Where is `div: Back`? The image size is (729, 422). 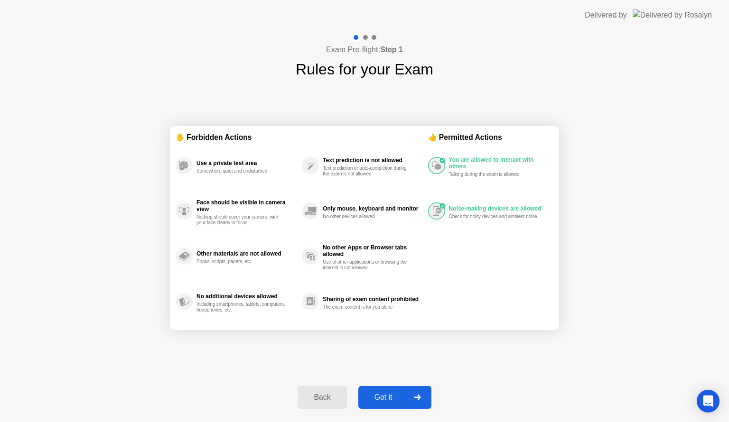 div: Back is located at coordinates (322, 397).